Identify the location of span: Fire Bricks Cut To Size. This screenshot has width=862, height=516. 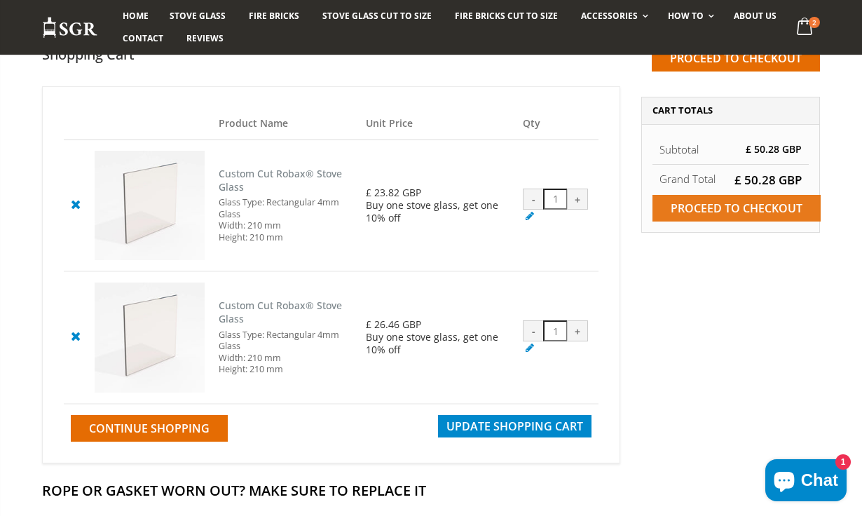
(506, 15).